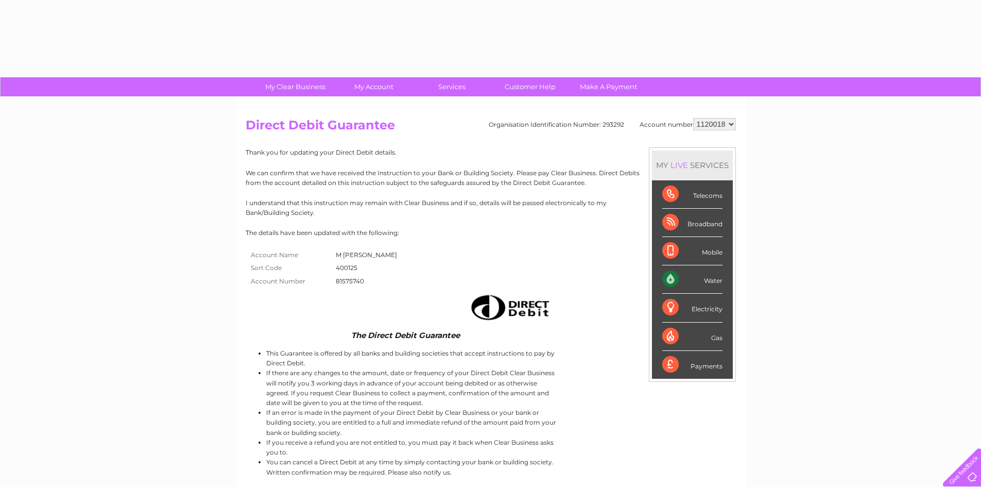  What do you see at coordinates (452, 87) in the screenshot?
I see `a: Services` at bounding box center [452, 87].